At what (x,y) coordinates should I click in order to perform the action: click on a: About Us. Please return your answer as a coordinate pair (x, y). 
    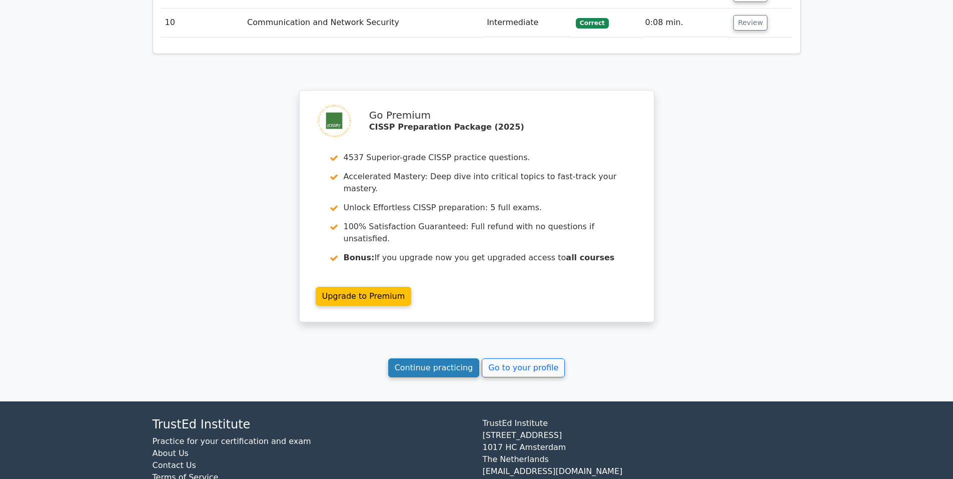
    Looking at the image, I should click on (171, 453).